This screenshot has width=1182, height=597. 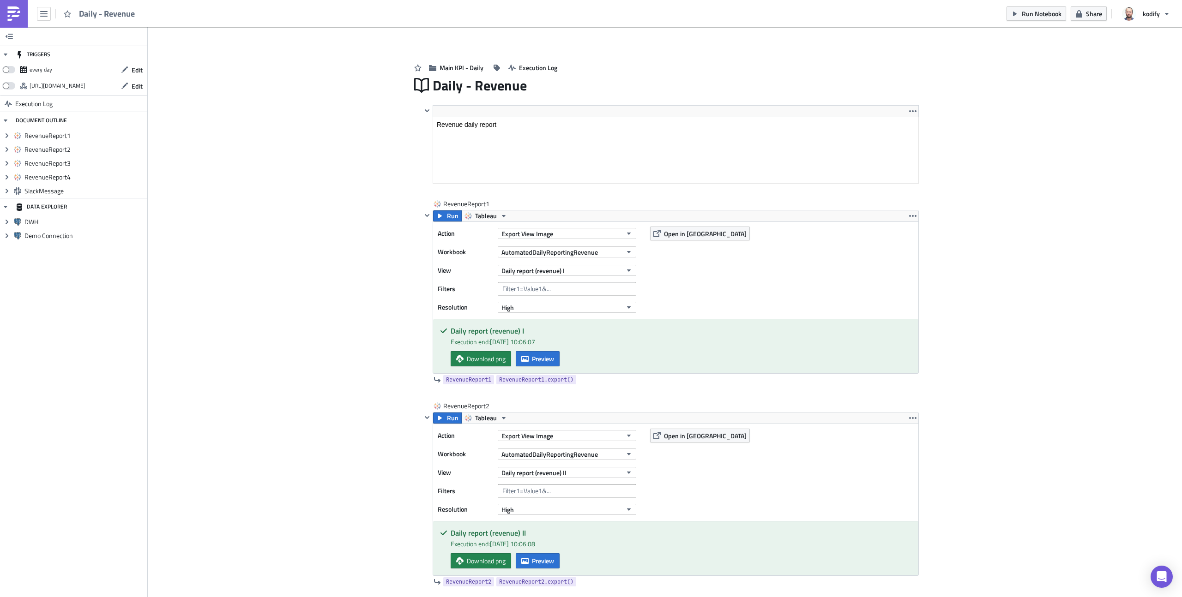 What do you see at coordinates (1129, 14) in the screenshot?
I see `img: Avatar` at bounding box center [1129, 14].